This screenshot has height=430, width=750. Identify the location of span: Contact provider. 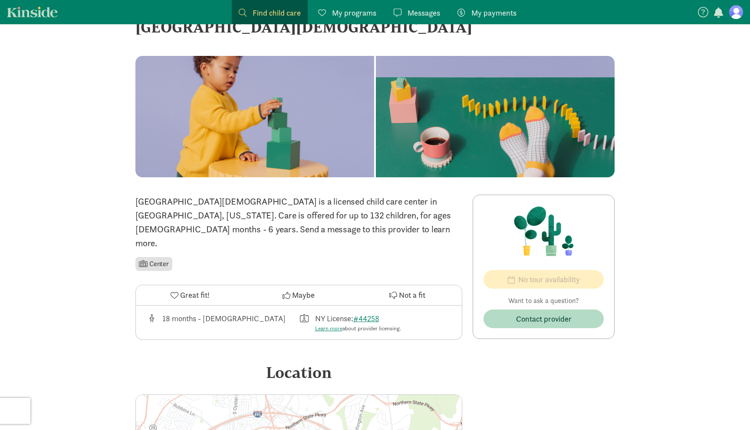
(544, 319).